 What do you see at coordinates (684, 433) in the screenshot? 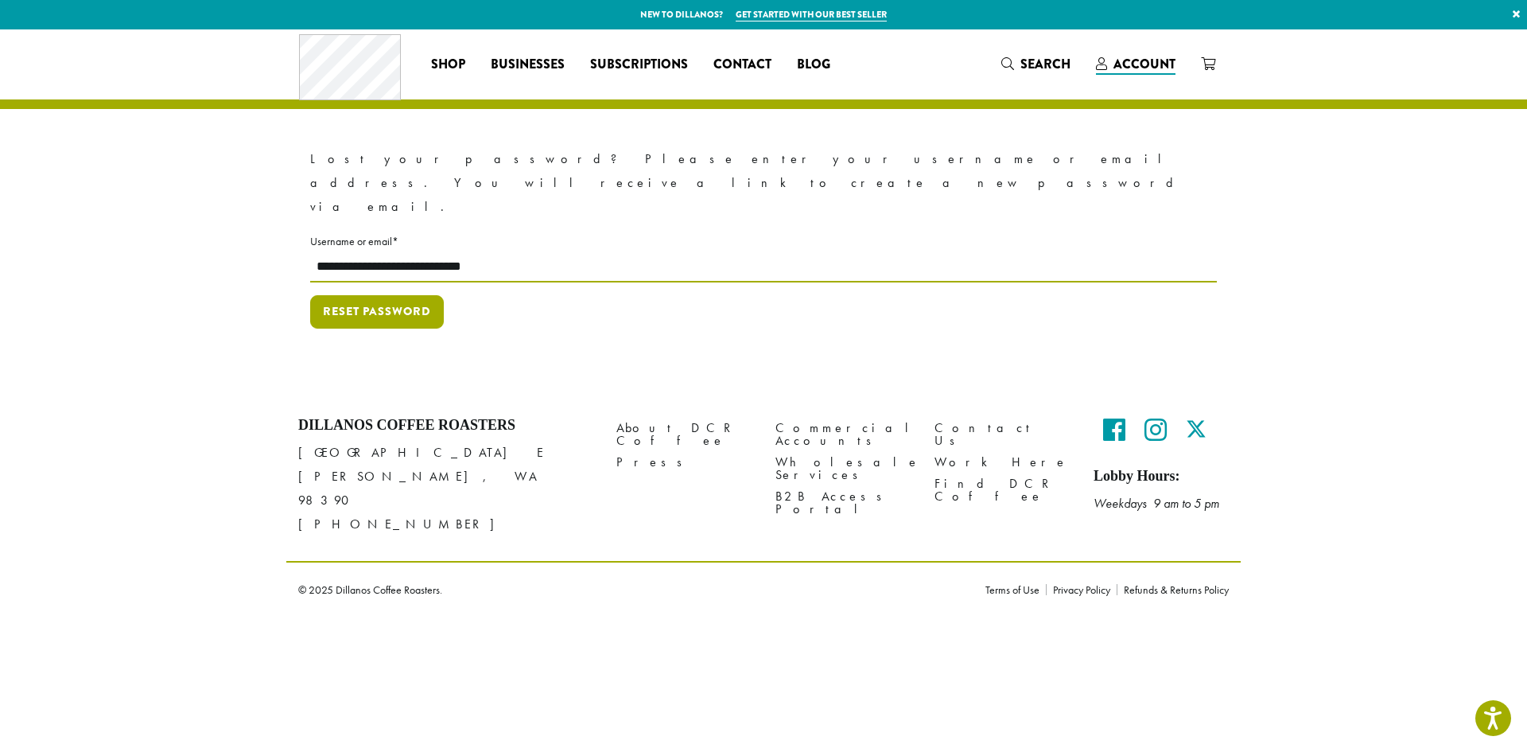
I see `a: About DCR Coffee` at bounding box center [684, 433].